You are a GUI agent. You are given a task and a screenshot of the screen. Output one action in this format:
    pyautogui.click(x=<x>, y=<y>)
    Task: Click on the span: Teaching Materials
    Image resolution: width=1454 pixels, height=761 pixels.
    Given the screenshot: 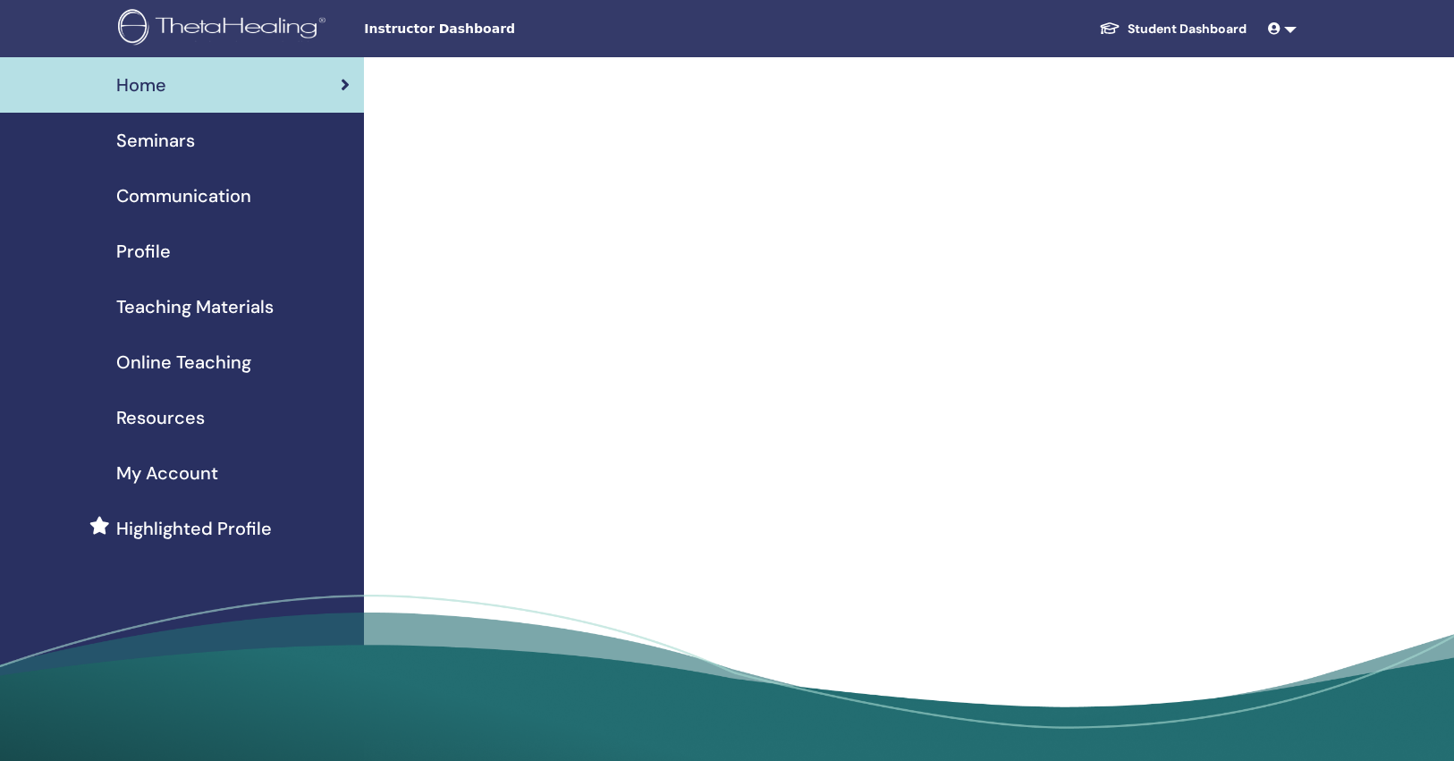 What is the action you would take?
    pyautogui.click(x=195, y=307)
    